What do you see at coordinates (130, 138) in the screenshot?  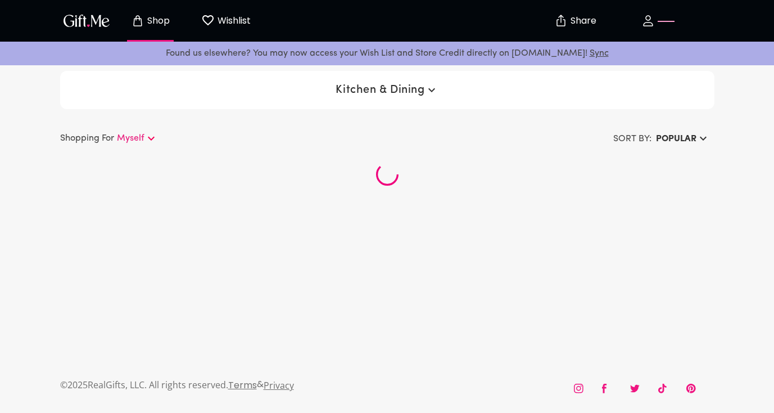 I see `p: Myself` at bounding box center [130, 138].